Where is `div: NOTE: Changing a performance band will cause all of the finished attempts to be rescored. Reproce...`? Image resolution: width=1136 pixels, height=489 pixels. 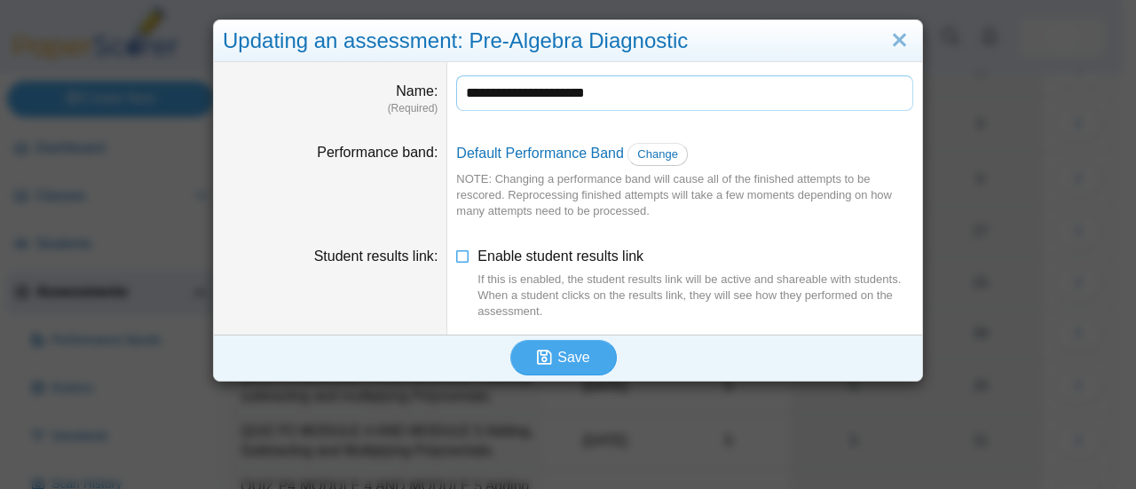 div: NOTE: Changing a performance band will cause all of the finished attempts to be rescored. Reproce... is located at coordinates (684, 195).